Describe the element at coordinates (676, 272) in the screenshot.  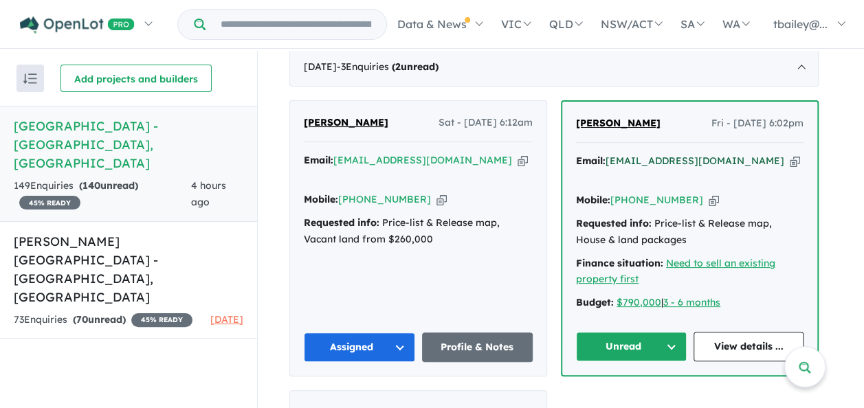
I see `a: Need to sell an existing property first` at that location.